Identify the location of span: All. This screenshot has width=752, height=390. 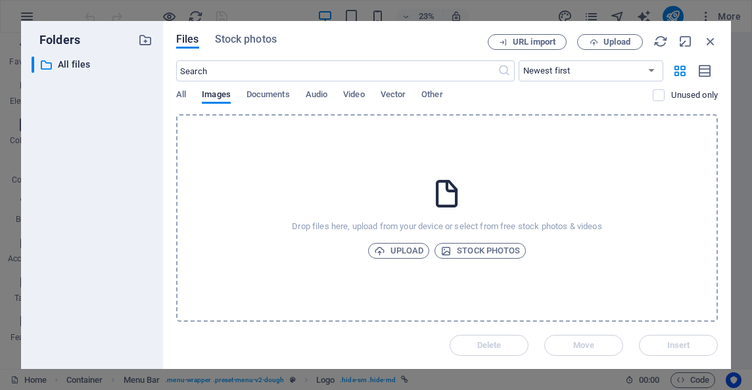
(181, 96).